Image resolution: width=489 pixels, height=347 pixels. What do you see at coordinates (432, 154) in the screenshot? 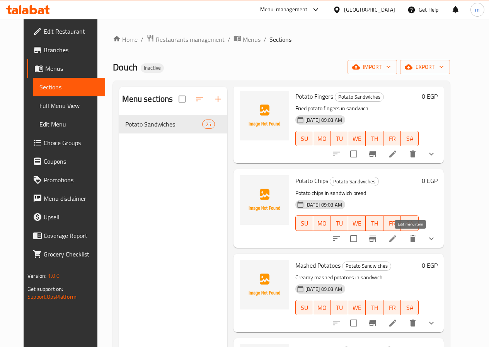
I see `svg: Show Choices` at bounding box center [432, 154].